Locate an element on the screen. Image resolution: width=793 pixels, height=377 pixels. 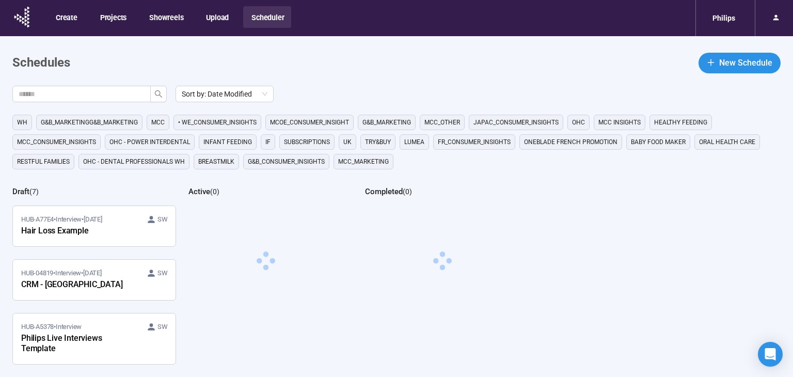
span: TRY&BUY is located at coordinates (378, 142).